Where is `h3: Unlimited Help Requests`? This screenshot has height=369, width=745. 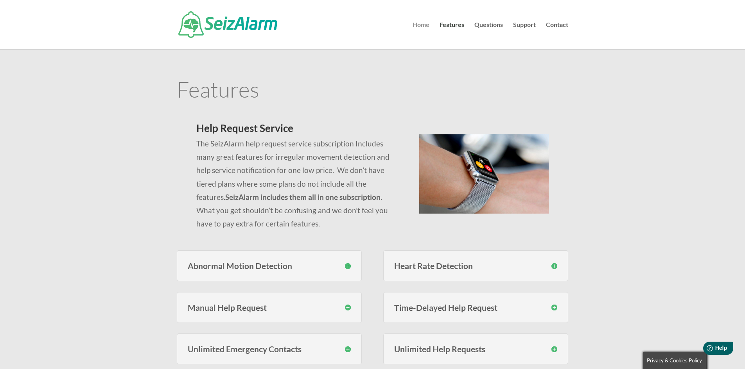 h3: Unlimited Help Requests is located at coordinates (475, 349).